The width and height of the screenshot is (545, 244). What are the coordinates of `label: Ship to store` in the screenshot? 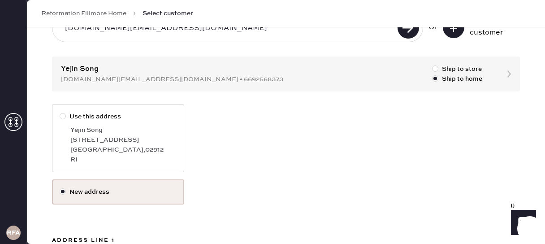 It's located at (457, 69).